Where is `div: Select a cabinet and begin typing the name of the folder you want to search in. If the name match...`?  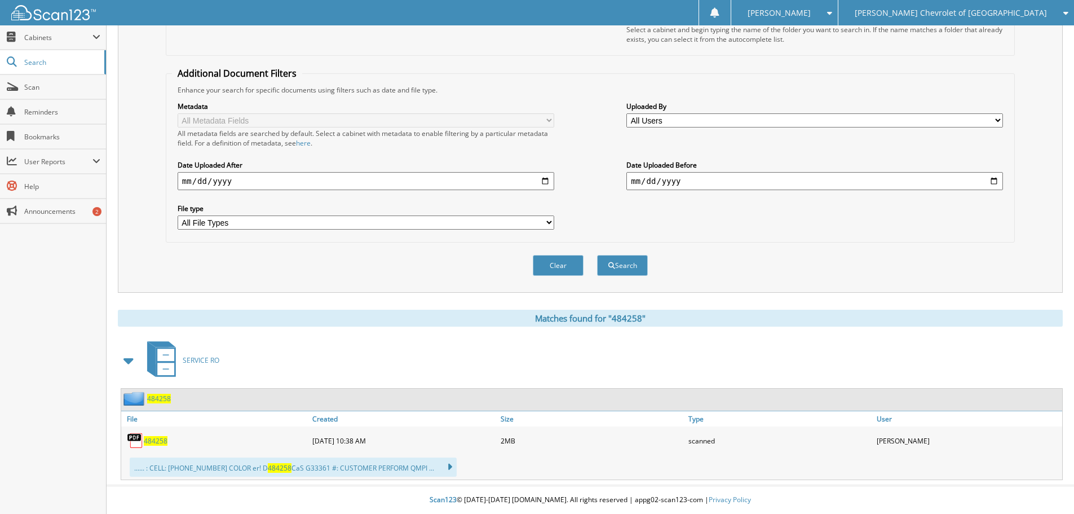 div: Select a cabinet and begin typing the name of the folder you want to search in. If the name match... is located at coordinates (815, 34).